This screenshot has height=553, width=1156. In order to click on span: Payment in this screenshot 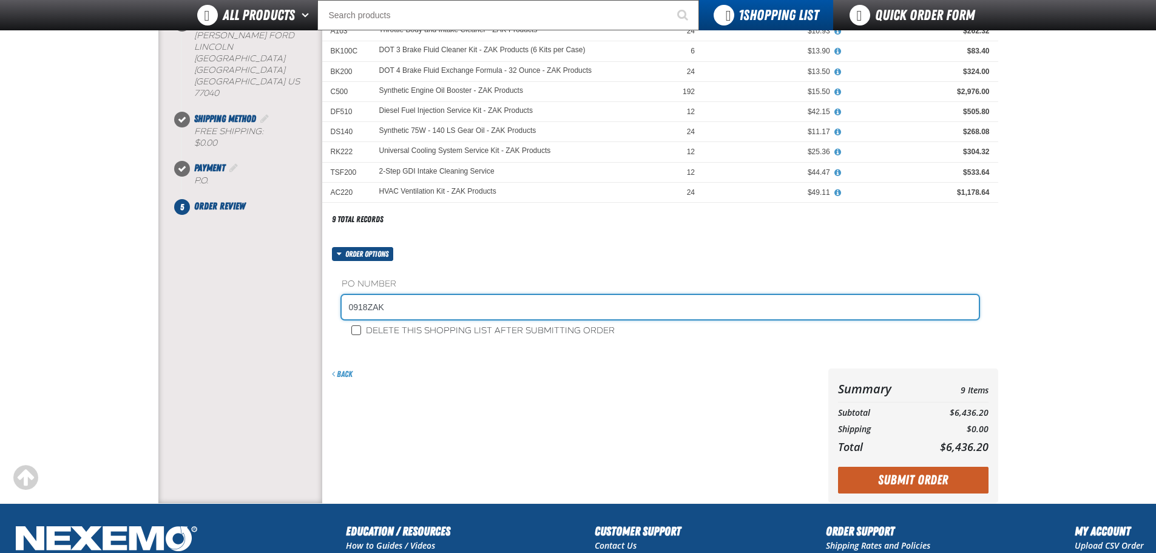, I will do `click(209, 167)`.